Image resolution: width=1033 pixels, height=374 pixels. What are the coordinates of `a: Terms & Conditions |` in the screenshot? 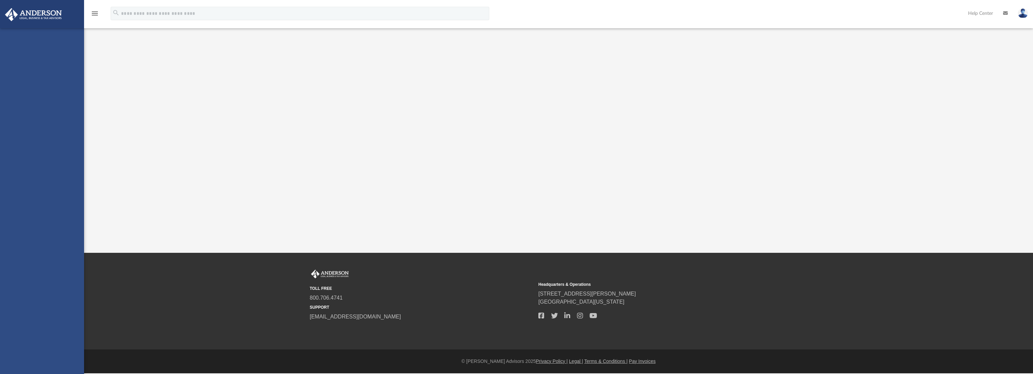 It's located at (606, 361).